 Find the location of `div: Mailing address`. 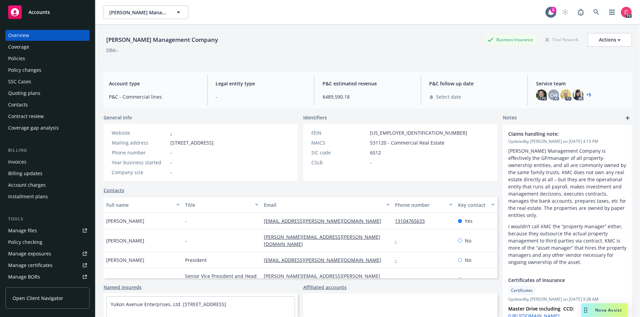

div: Mailing address is located at coordinates (140, 142).